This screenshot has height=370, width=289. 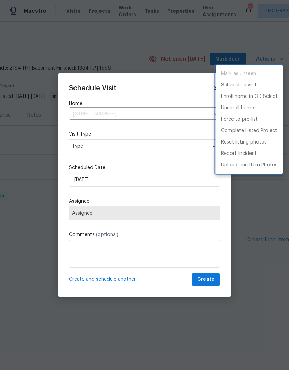 What do you see at coordinates (239, 154) in the screenshot?
I see `p: Report Incident` at bounding box center [239, 154].